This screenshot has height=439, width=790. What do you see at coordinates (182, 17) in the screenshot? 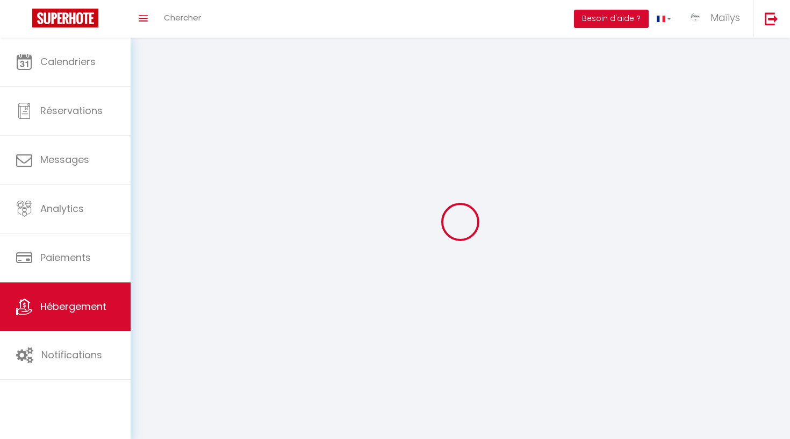
I see `span: Chercher` at bounding box center [182, 17].